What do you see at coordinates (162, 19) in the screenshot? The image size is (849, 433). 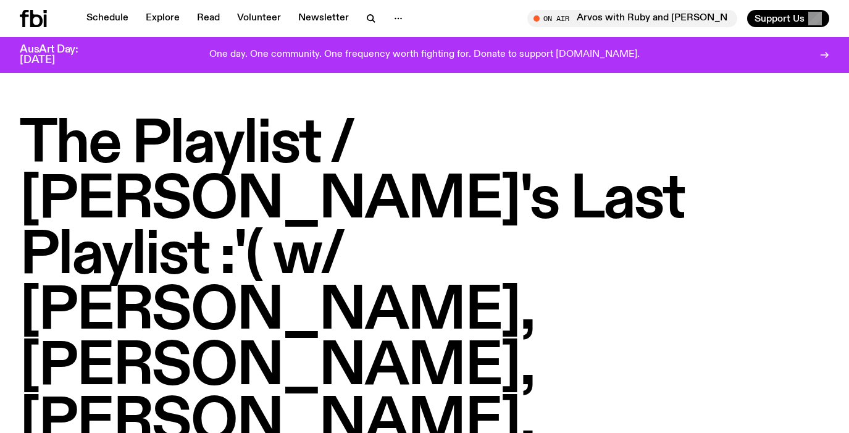 I see `a: Explore` at bounding box center [162, 19].